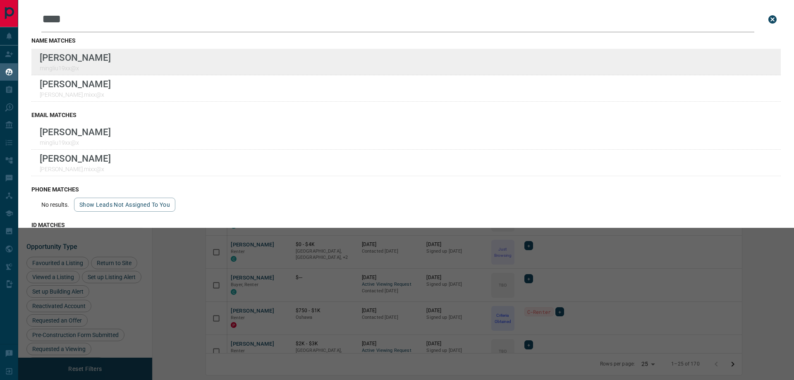 The image size is (794, 380). What do you see at coordinates (55, 205) in the screenshot?
I see `p: No results.` at bounding box center [55, 205].